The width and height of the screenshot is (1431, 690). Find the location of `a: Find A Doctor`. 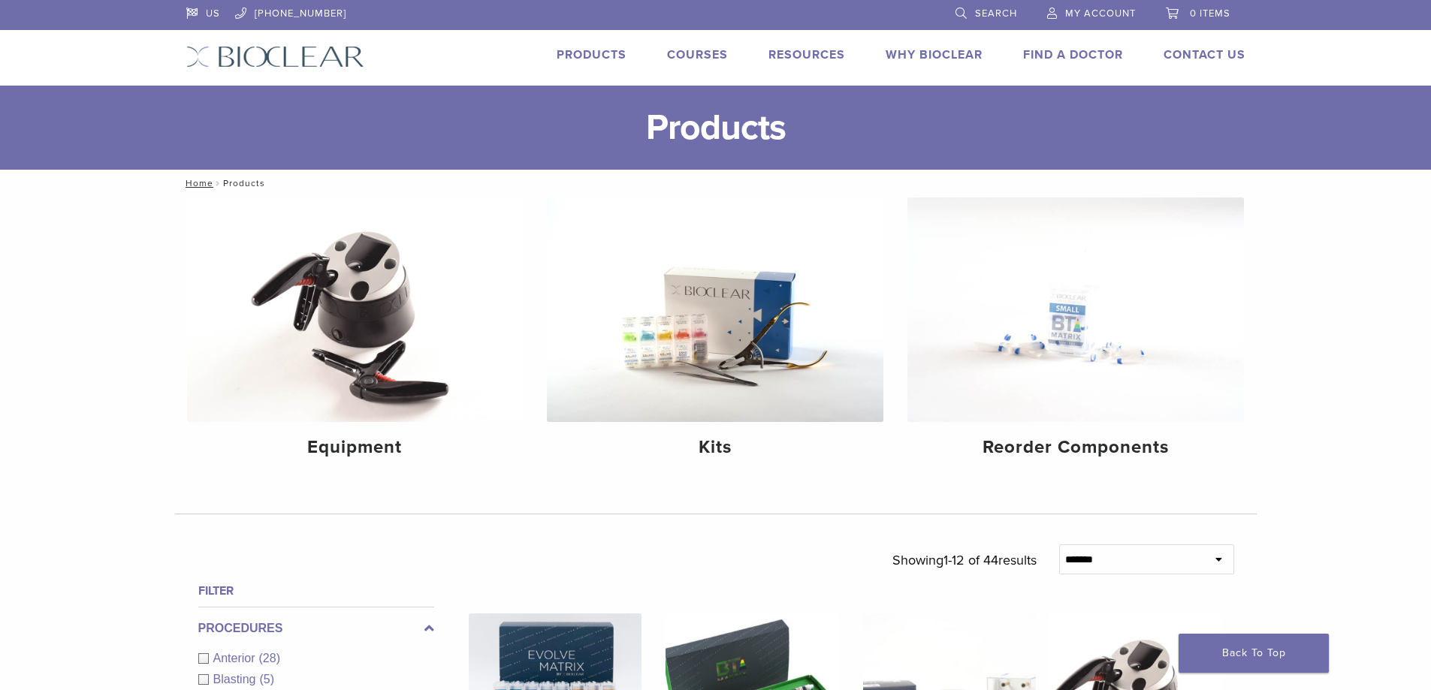

a: Find A Doctor is located at coordinates (1073, 55).